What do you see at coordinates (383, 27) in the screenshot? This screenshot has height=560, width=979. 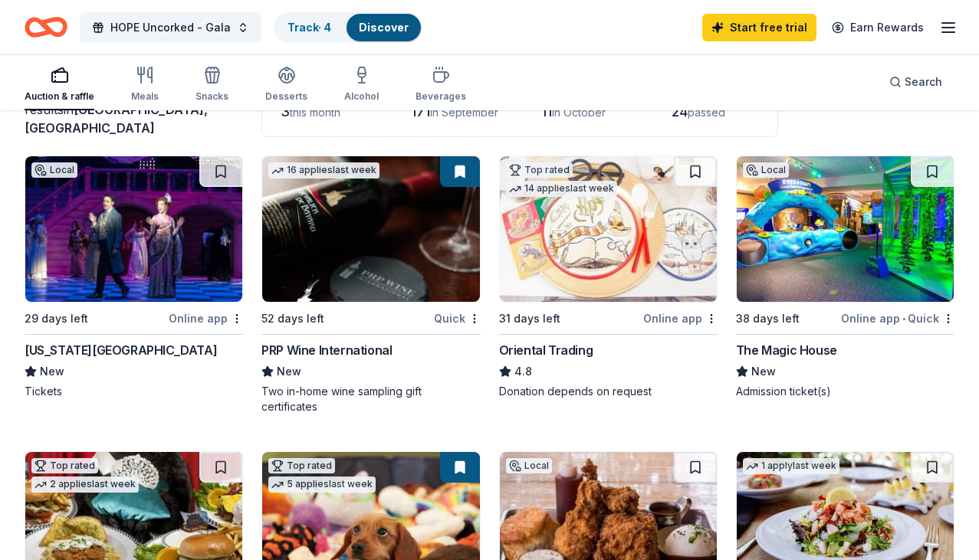 I see `a: Discover` at bounding box center [383, 27].